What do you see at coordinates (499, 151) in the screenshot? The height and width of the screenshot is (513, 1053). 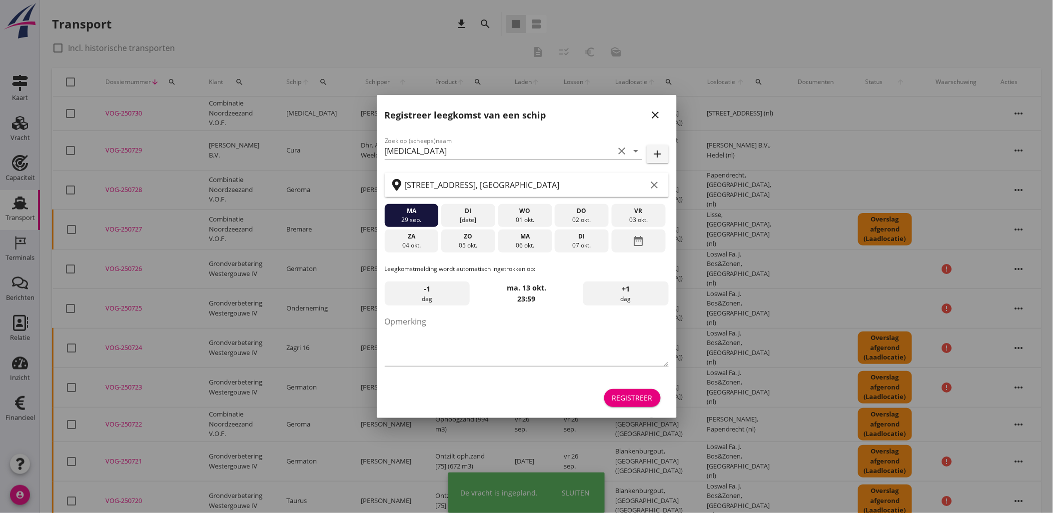 I see `input: Zoek op (scheeps)naam` at bounding box center [499, 151].